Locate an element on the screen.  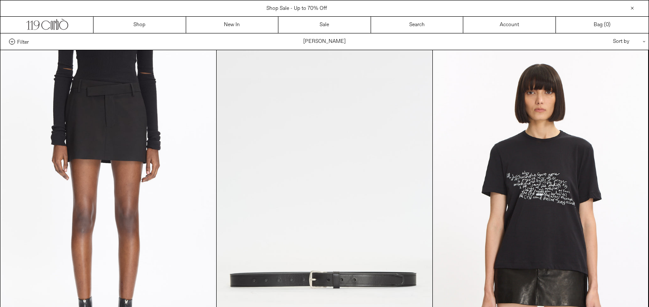
a: Sale is located at coordinates (325, 25).